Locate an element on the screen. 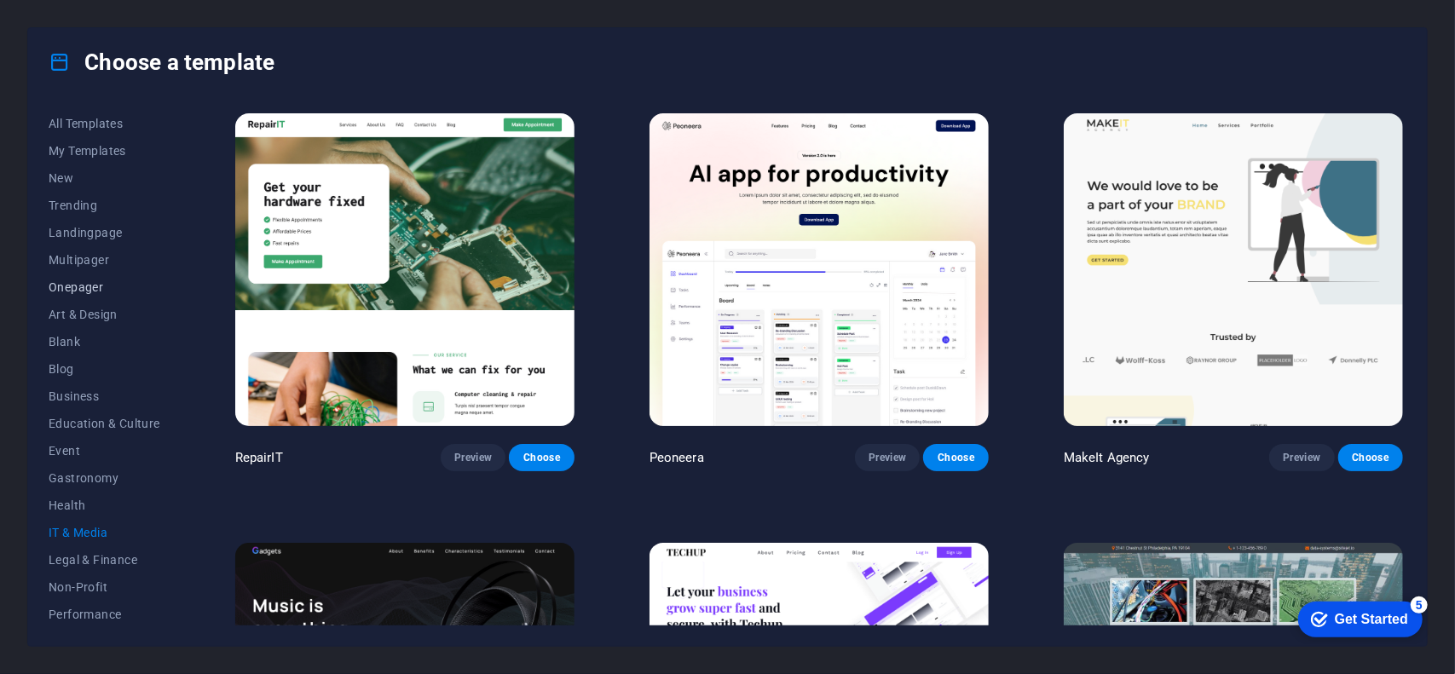 This screenshot has width=1455, height=674. span: Landingpage is located at coordinates (104, 233).